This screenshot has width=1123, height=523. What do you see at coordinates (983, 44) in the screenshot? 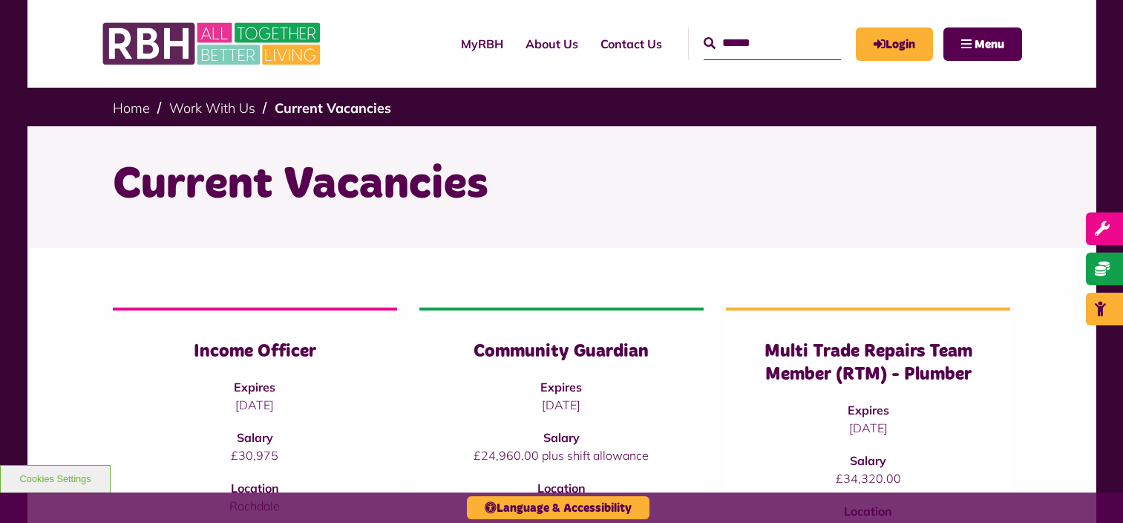
I see `button: Navigation` at bounding box center [983, 44].